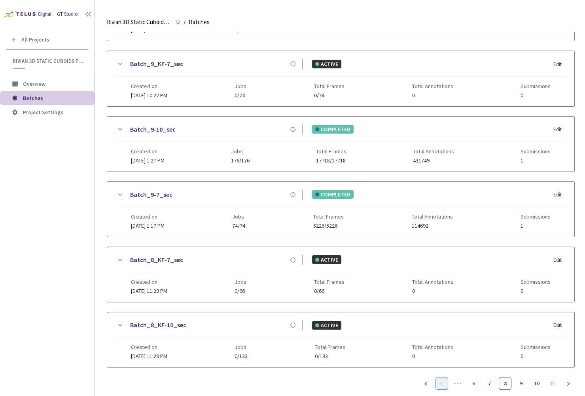  I want to click on a: 10, so click(536, 383).